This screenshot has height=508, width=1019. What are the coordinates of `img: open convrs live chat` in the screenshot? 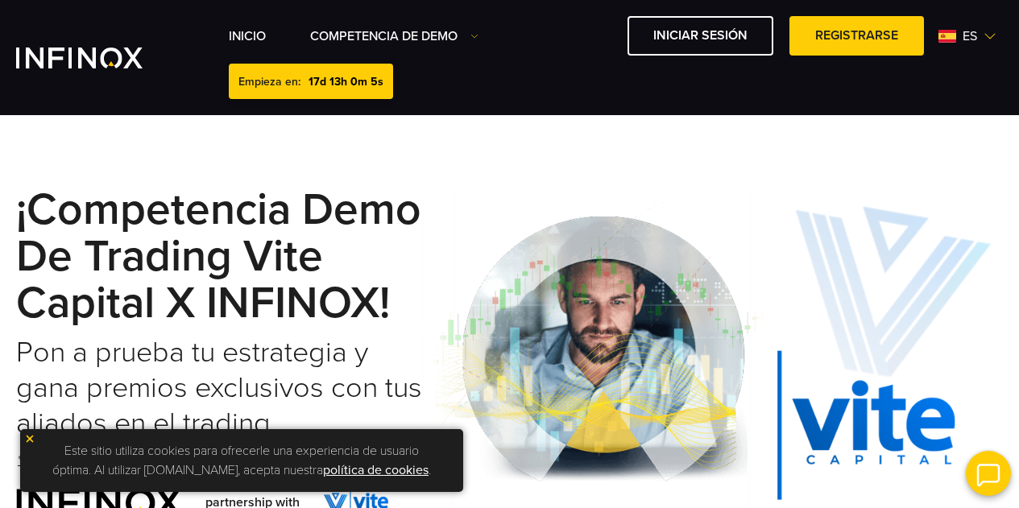 It's located at (988, 474).